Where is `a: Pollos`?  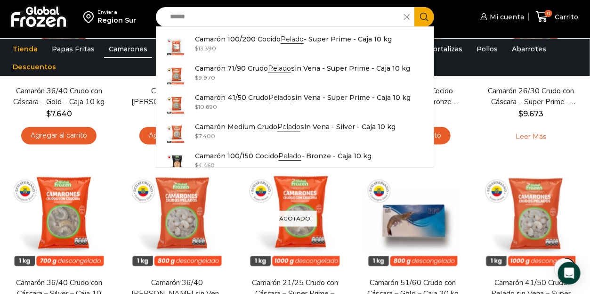 a: Pollos is located at coordinates (487, 49).